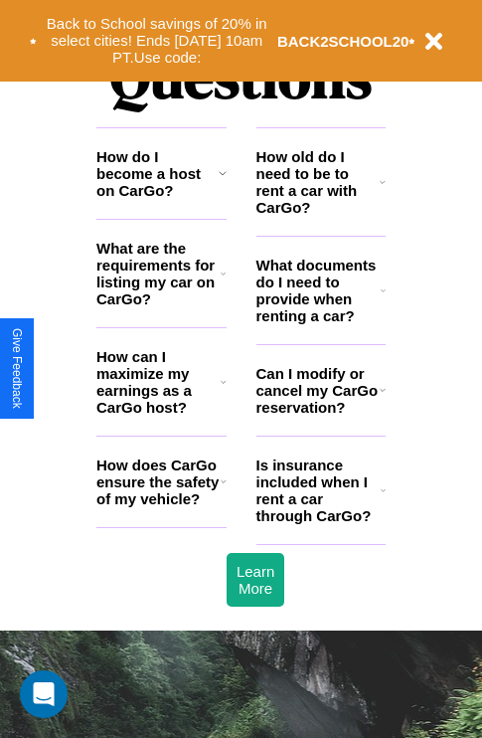  What do you see at coordinates (158, 274) in the screenshot?
I see `h3: What are the requirements for listing my car on CarGo?` at bounding box center [158, 274].